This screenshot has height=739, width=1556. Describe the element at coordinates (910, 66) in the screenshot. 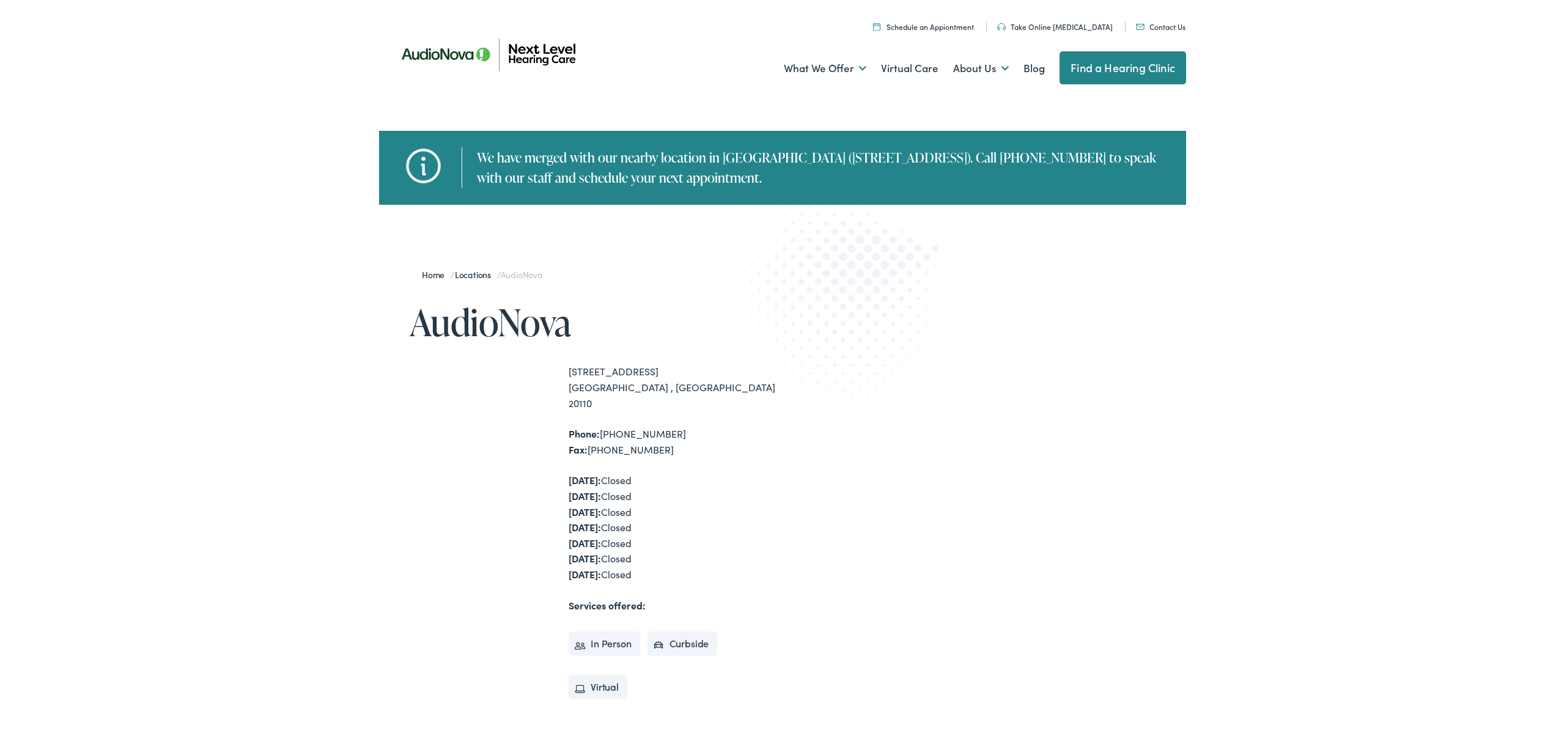

I see `a: Virtual Care` at that location.